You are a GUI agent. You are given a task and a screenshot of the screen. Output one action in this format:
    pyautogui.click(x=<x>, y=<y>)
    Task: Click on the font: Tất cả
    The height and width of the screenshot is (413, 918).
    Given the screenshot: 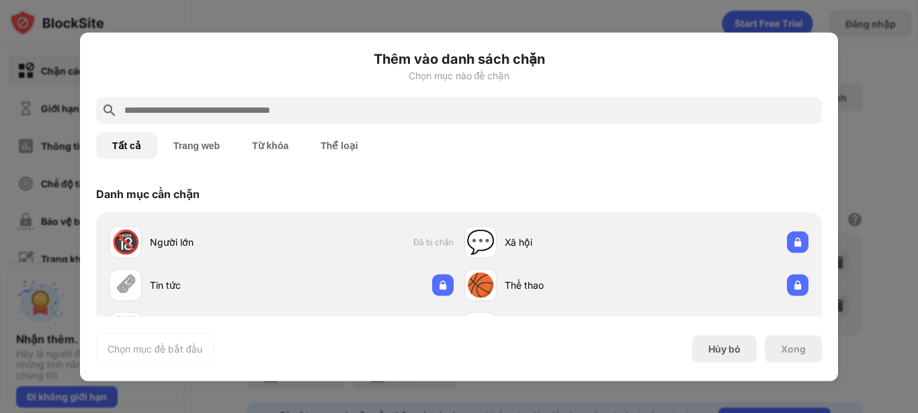 What is the action you would take?
    pyautogui.click(x=126, y=145)
    